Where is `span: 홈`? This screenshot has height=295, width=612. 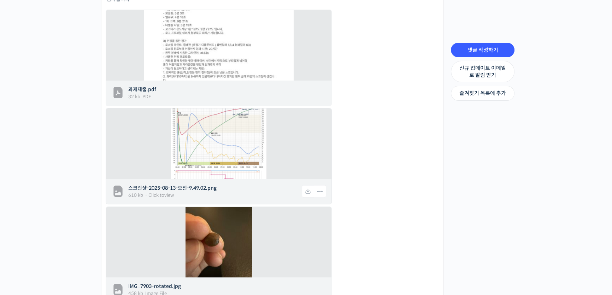 span: 홈 is located at coordinates (24, 237).